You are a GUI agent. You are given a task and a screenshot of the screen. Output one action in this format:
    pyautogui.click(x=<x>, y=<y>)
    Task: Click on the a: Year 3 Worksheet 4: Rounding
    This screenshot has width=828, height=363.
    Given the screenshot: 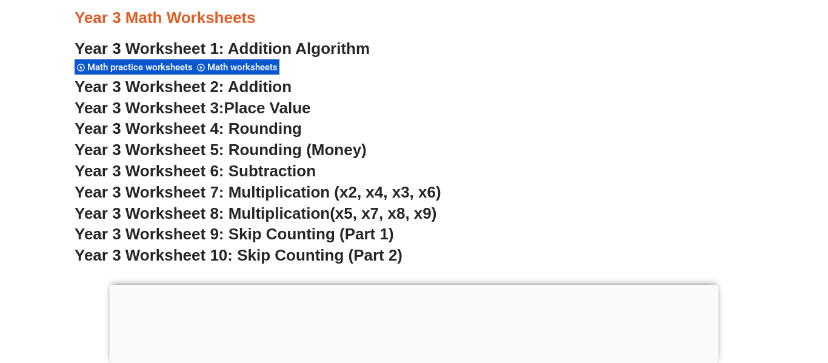 What is the action you would take?
    pyautogui.click(x=188, y=129)
    